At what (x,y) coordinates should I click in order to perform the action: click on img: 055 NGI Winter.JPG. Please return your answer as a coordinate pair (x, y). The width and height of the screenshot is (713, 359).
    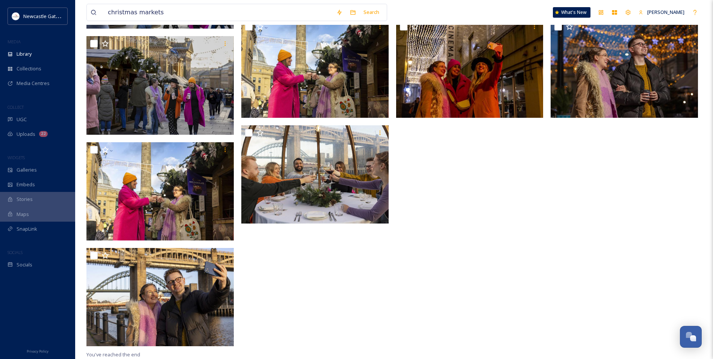
    Looking at the image, I should click on (315, 174).